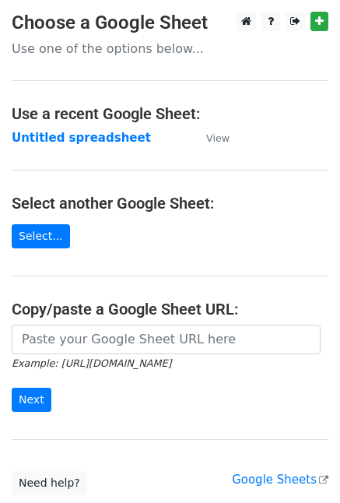 The width and height of the screenshot is (340, 503). Describe the element at coordinates (49, 482) in the screenshot. I see `a: Need help?` at that location.